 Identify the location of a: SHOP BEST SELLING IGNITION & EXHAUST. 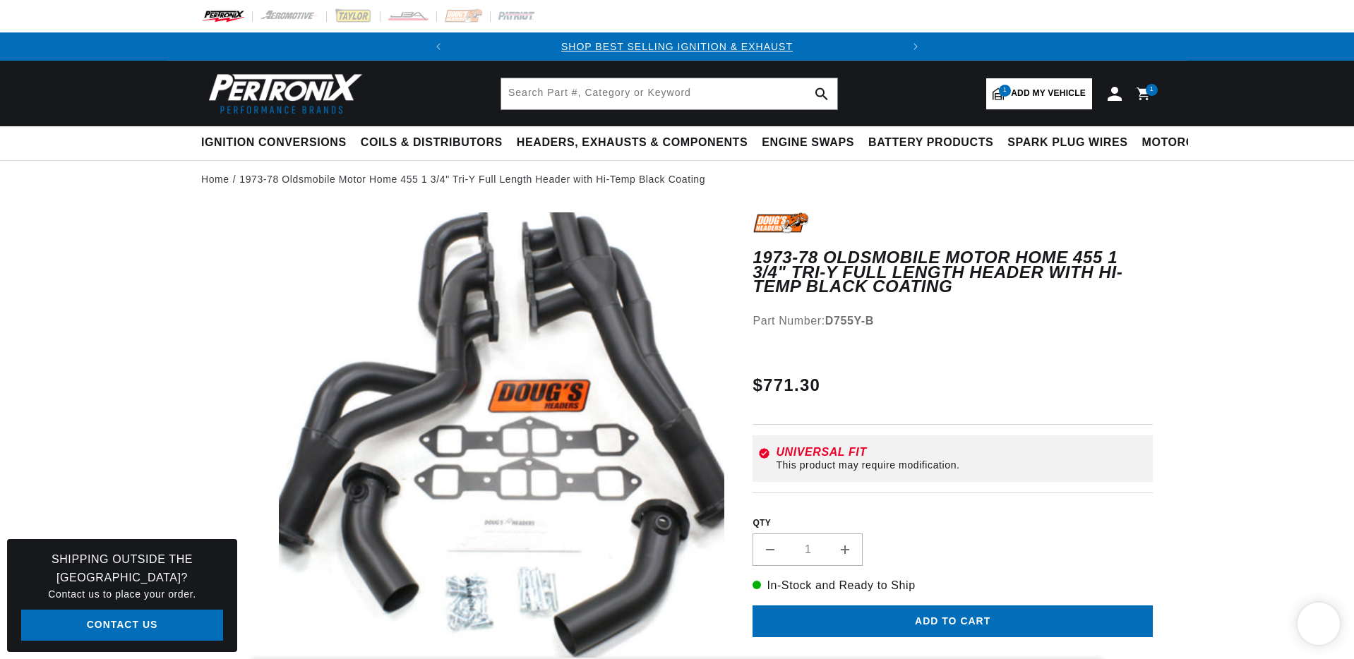
(677, 47).